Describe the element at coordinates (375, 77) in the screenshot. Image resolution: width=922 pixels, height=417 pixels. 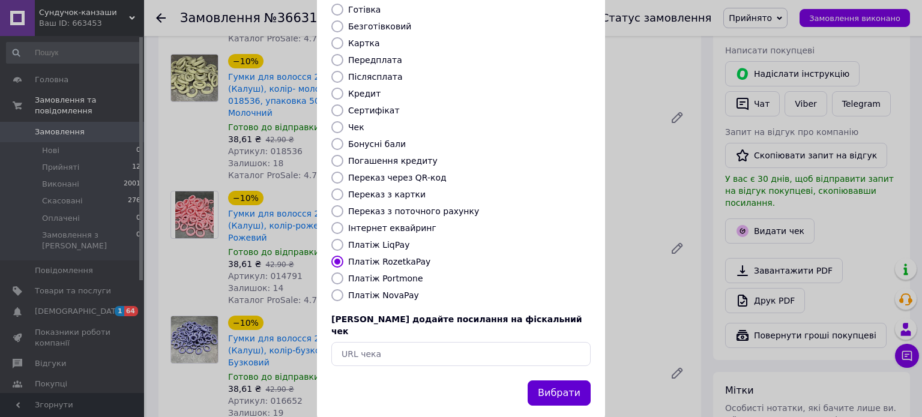
I see `label: Післясплата` at that location.